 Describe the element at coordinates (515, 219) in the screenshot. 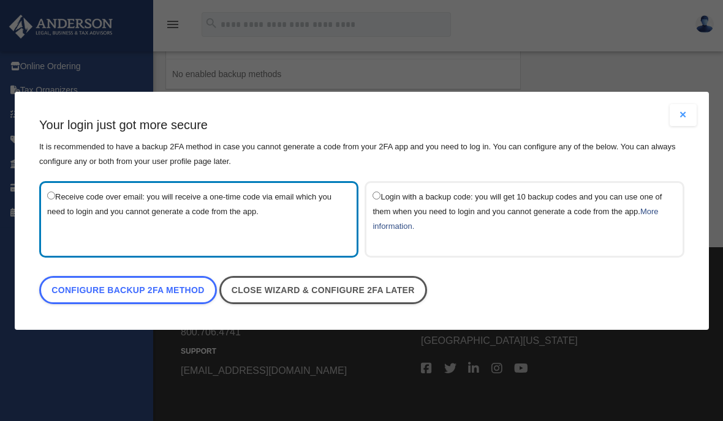

I see `a: More information.` at that location.